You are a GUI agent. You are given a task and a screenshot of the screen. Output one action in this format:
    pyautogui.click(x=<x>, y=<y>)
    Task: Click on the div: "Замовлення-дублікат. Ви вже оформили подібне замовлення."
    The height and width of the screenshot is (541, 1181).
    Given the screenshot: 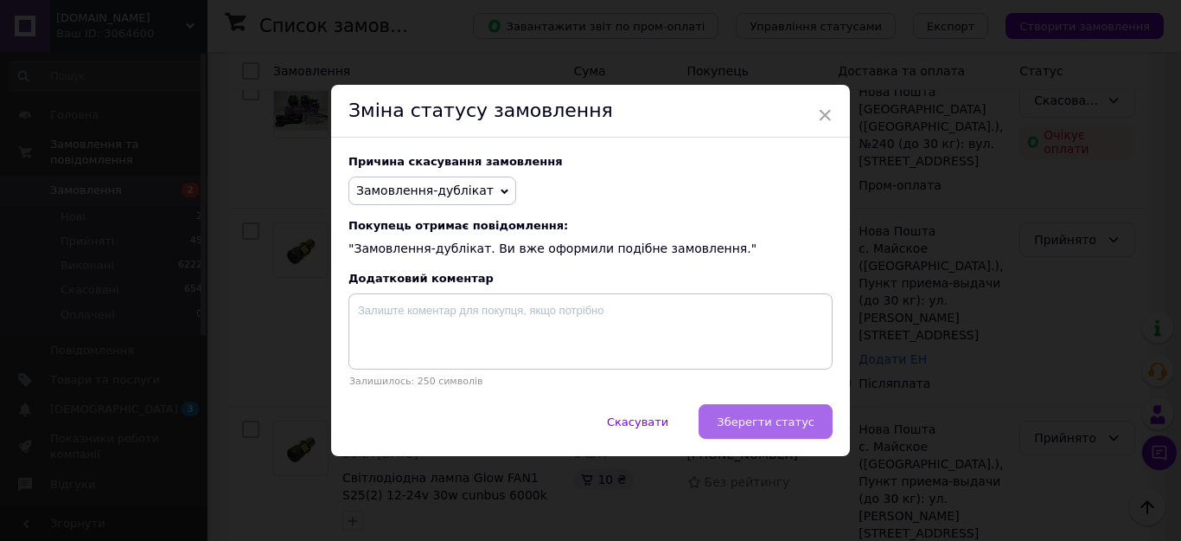 What is the action you would take?
    pyautogui.click(x=591, y=238)
    